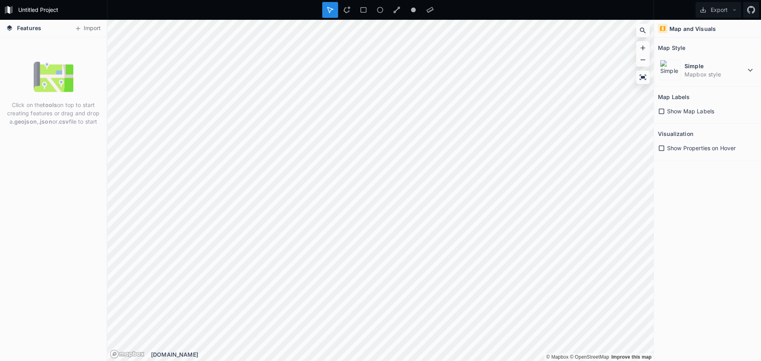 Image resolution: width=761 pixels, height=361 pixels. Describe the element at coordinates (676, 134) in the screenshot. I see `h2: Visualization` at that location.